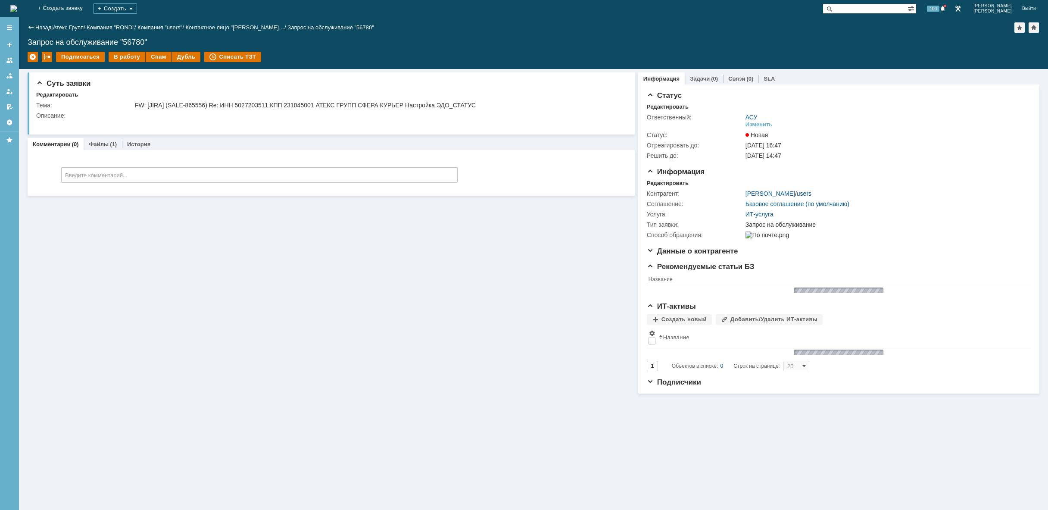  Describe the element at coordinates (693, 251) in the screenshot. I see `span: Данные о контрагенте` at that location.